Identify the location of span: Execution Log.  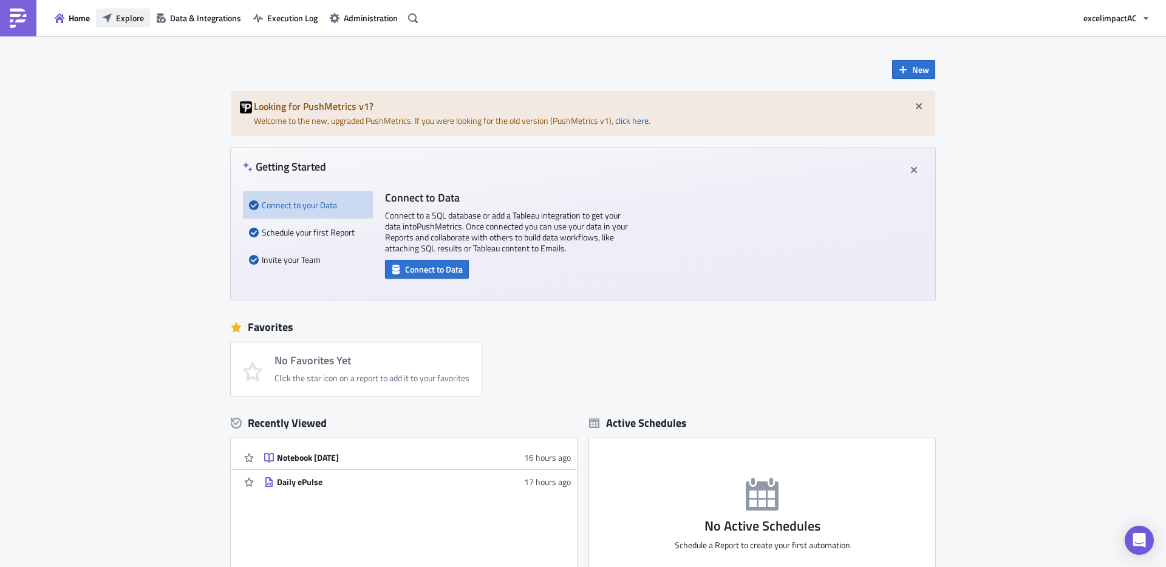
(292, 18).